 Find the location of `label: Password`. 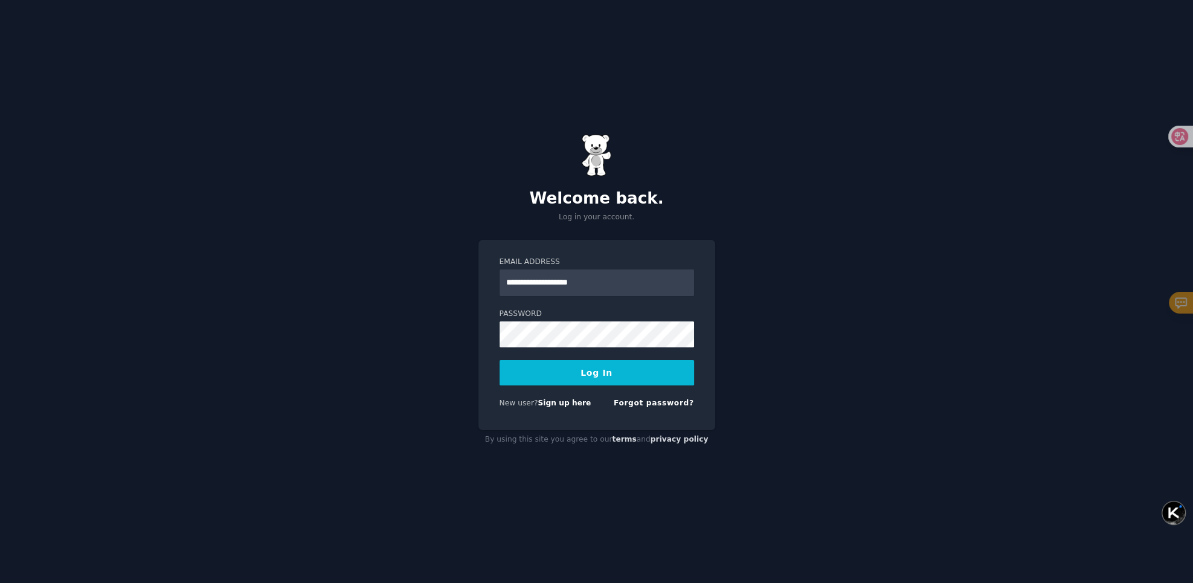

label: Password is located at coordinates (597, 314).